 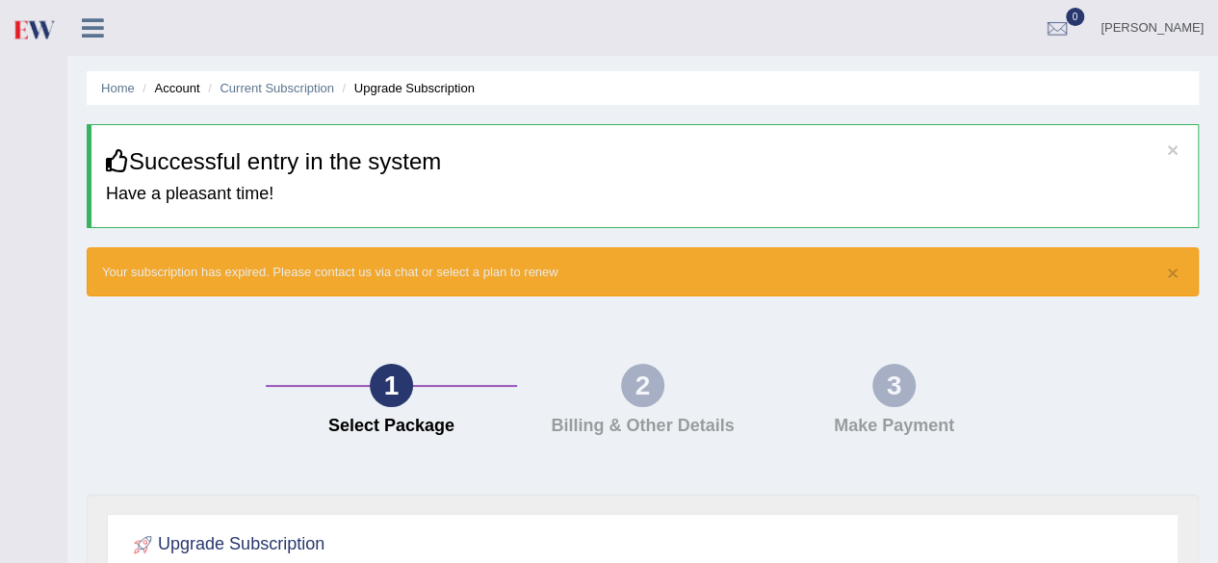 What do you see at coordinates (406, 88) in the screenshot?
I see `li: Upgrade Subscription` at bounding box center [406, 88].